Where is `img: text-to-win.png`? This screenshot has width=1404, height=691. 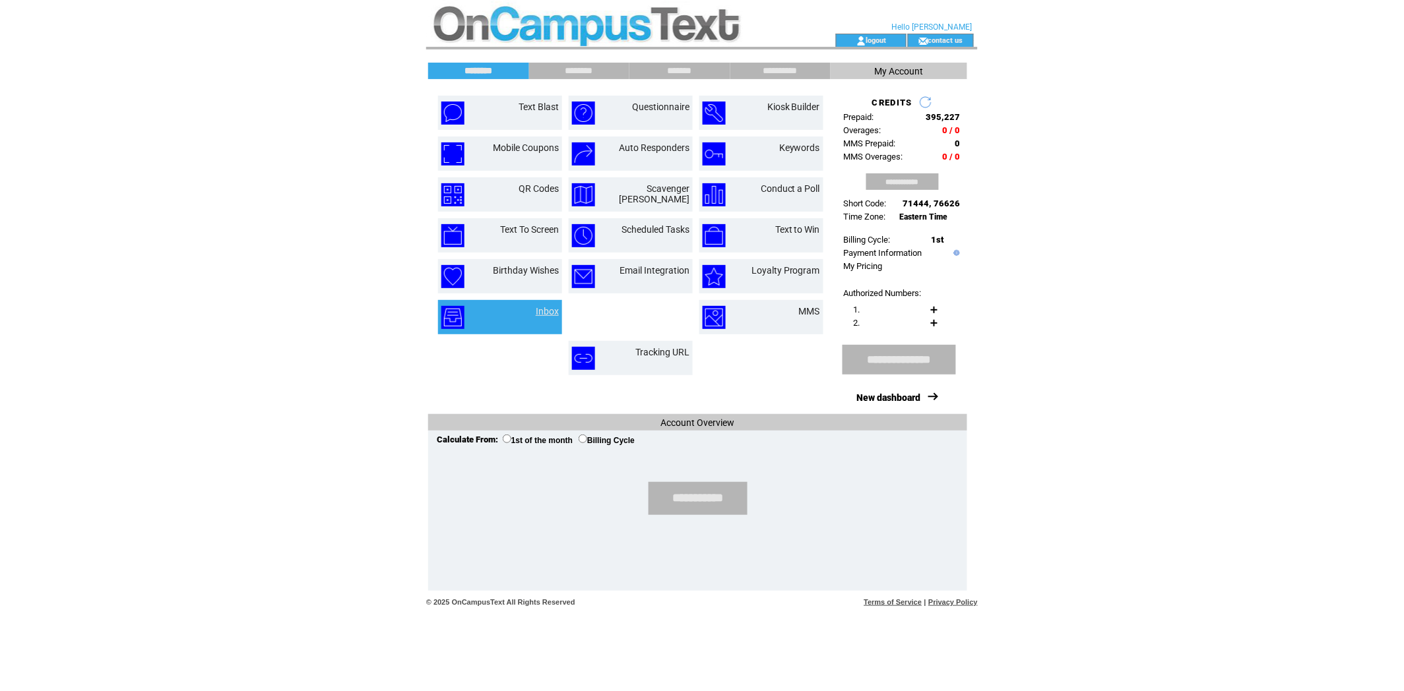
img: text-to-win.png is located at coordinates (714, 236).